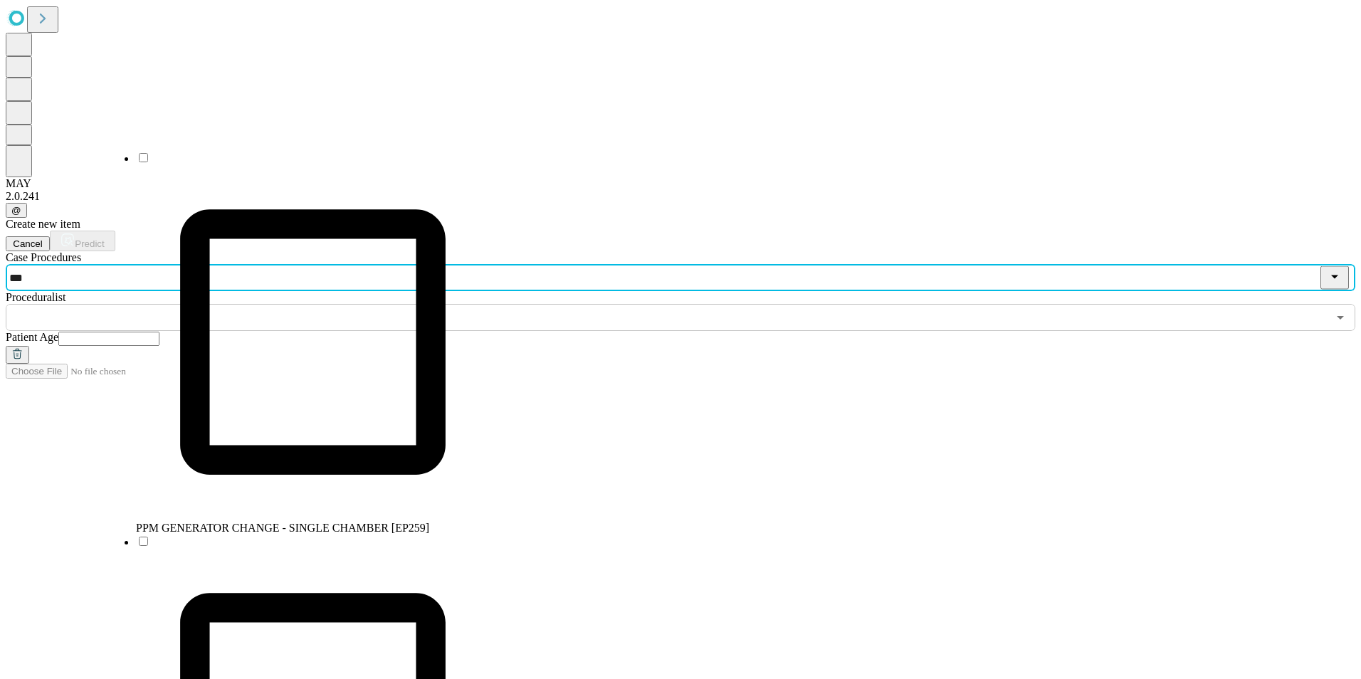 This screenshot has width=1361, height=679. I want to click on button: Predict, so click(83, 241).